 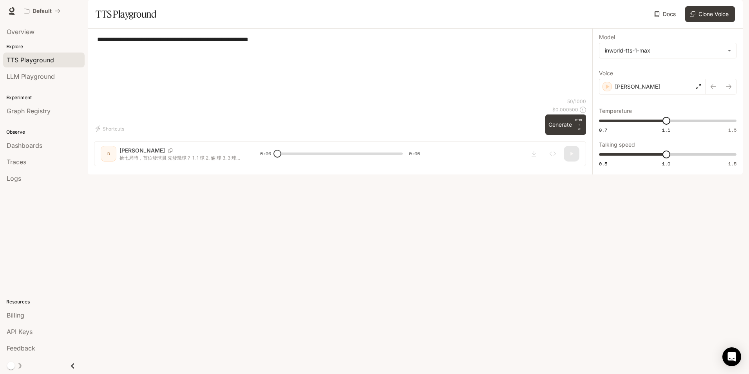 I want to click on p: 50 / 1000, so click(x=576, y=101).